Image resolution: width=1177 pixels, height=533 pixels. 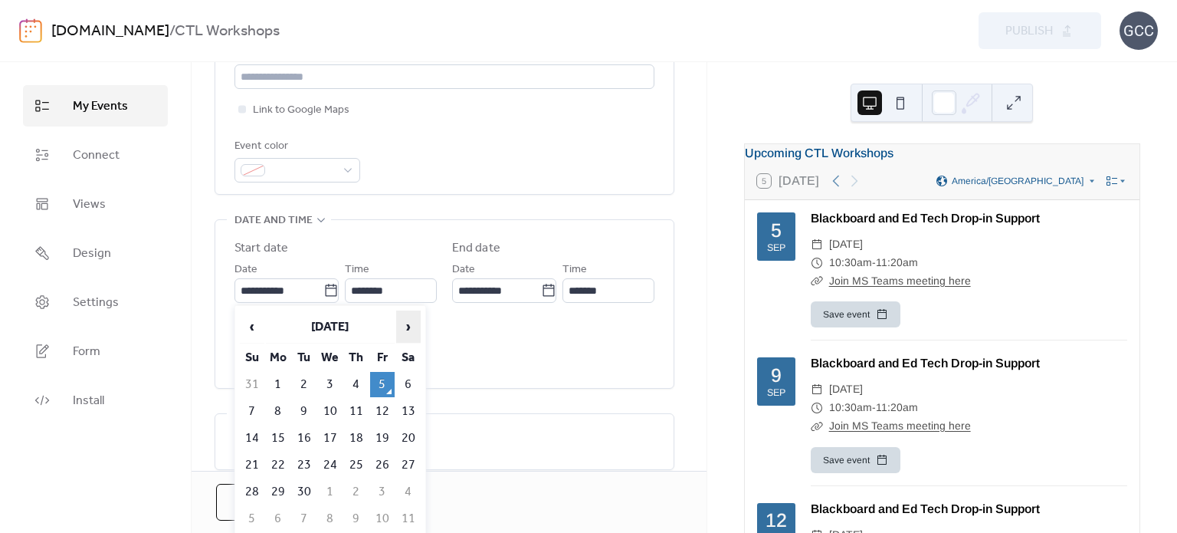 What do you see at coordinates (304, 384) in the screenshot?
I see `td: 2` at bounding box center [304, 384].